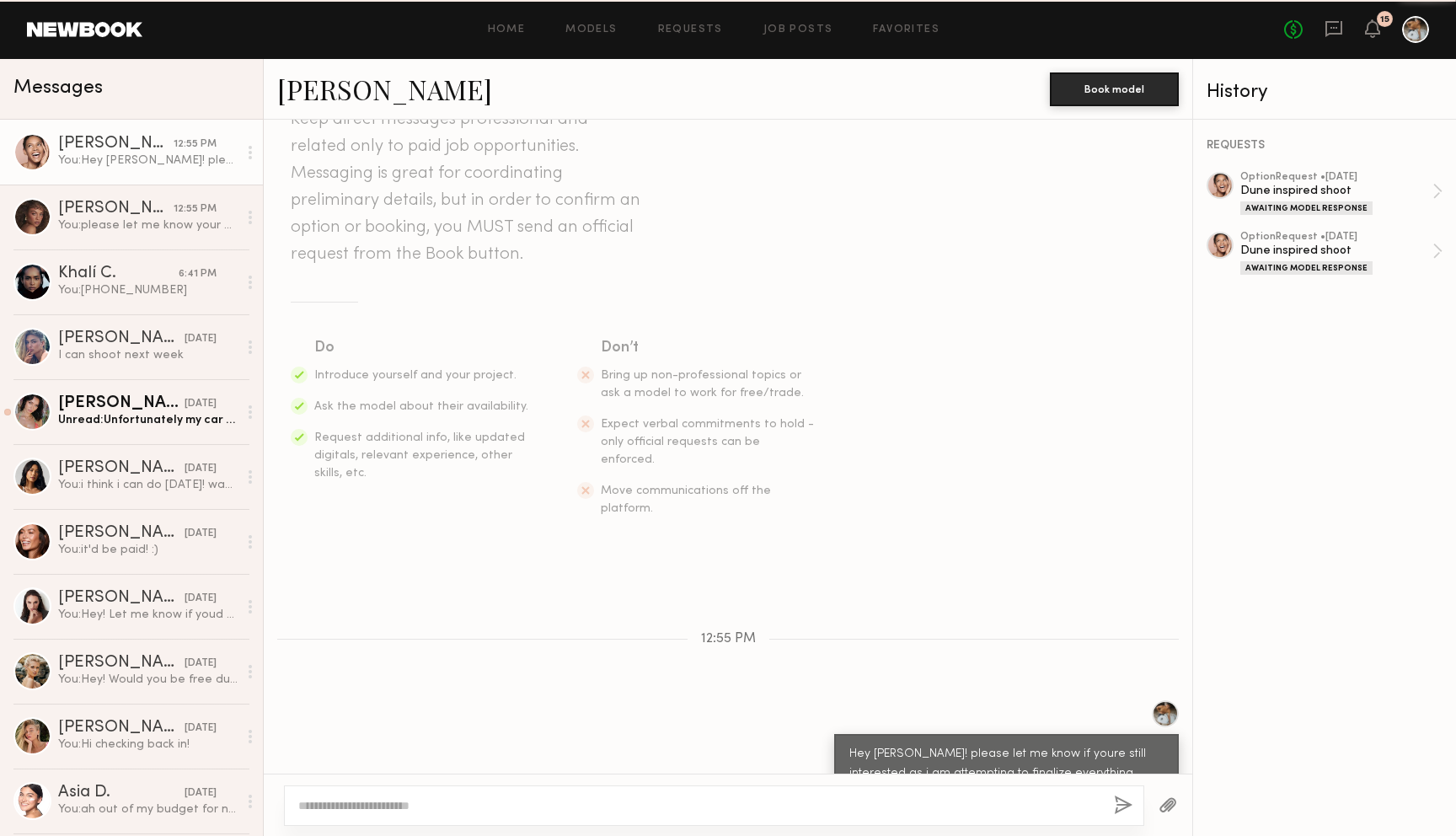 This screenshot has height=836, width=1456. What do you see at coordinates (709, 348) in the screenshot?
I see `div: Don’t` at bounding box center [709, 348].